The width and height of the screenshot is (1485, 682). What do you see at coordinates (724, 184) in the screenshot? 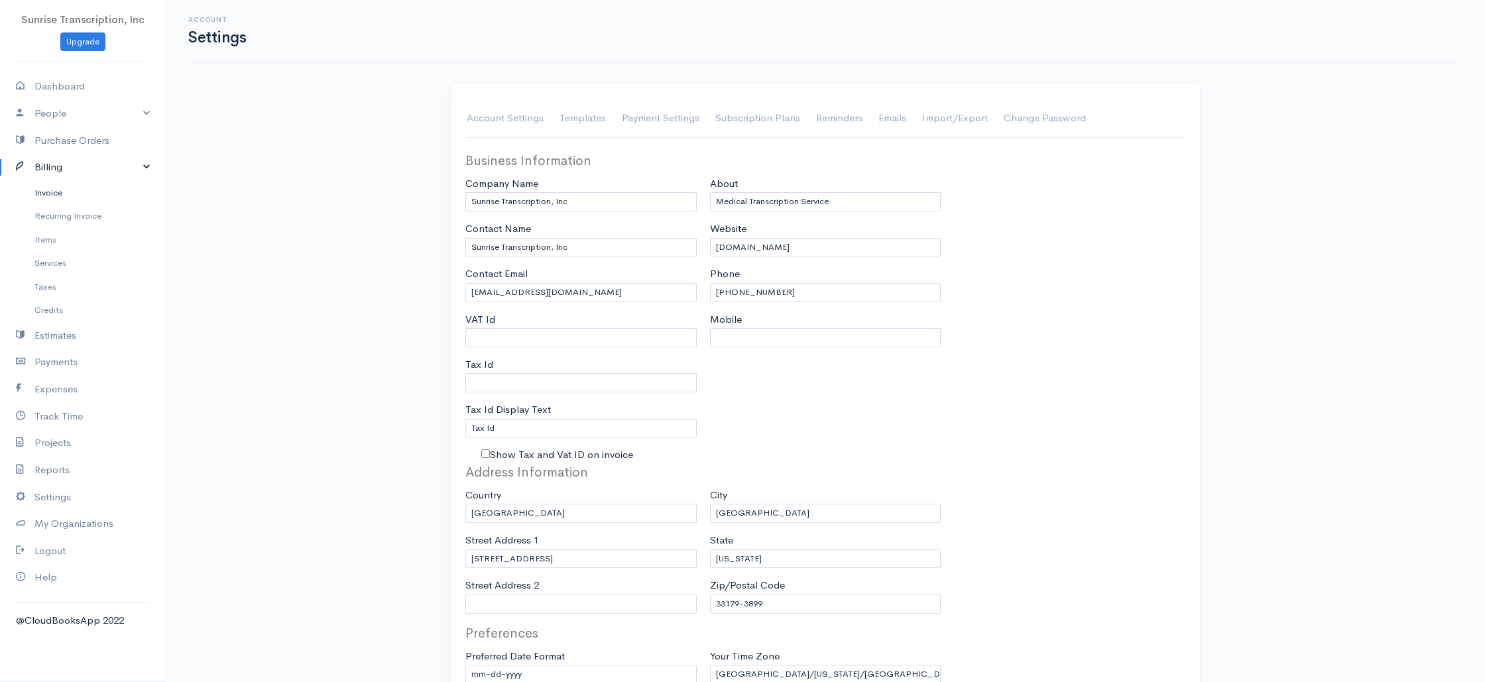
I see `label: About` at bounding box center [724, 184].